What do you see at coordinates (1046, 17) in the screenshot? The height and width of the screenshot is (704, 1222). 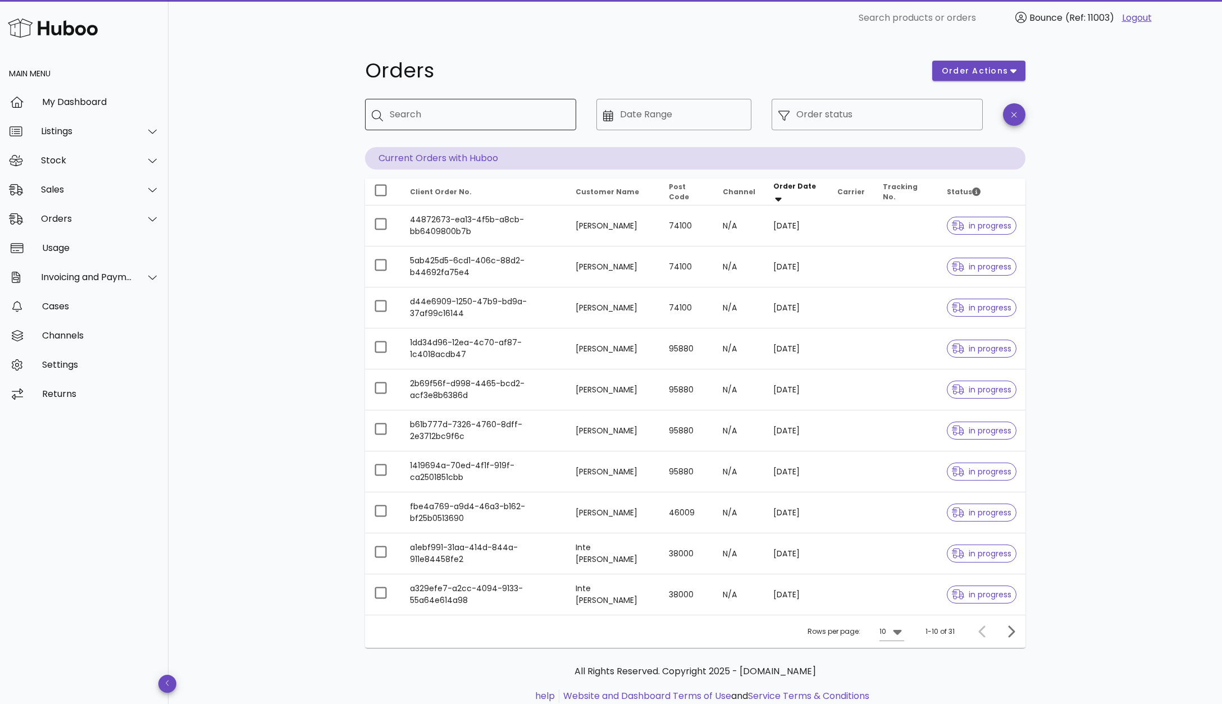 I see `span: Bounce` at bounding box center [1046, 17].